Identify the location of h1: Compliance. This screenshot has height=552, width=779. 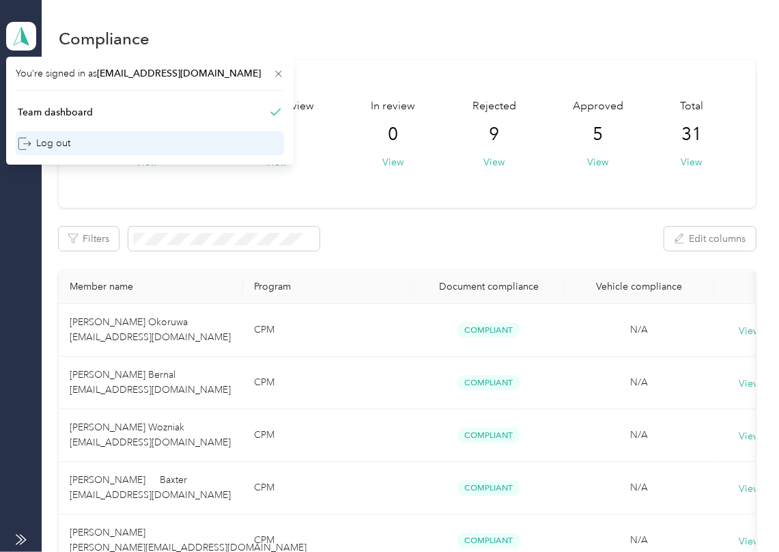
(104, 38).